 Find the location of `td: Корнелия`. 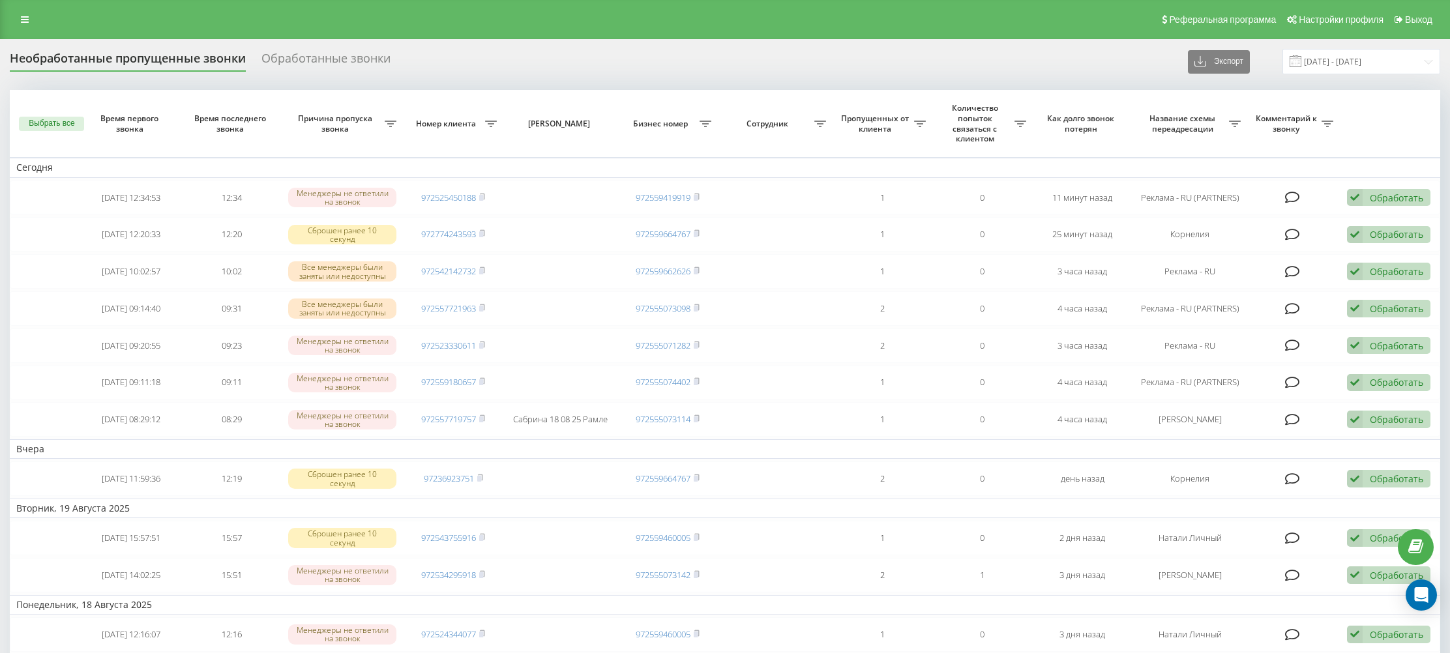

td: Корнелия is located at coordinates (1190, 234).